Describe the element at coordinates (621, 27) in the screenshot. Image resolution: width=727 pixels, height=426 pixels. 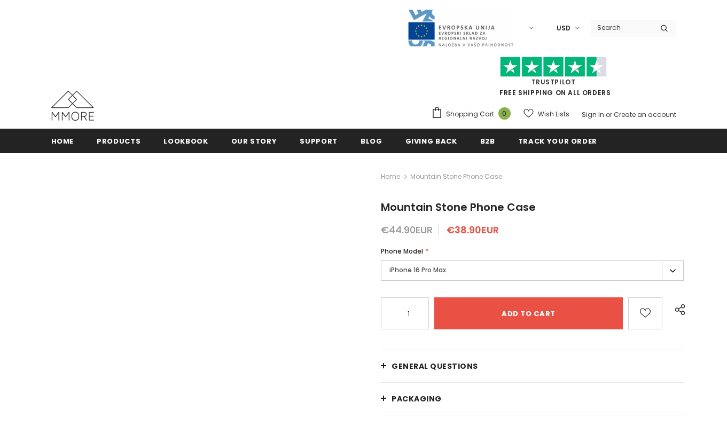
I see `input: Search Site` at that location.